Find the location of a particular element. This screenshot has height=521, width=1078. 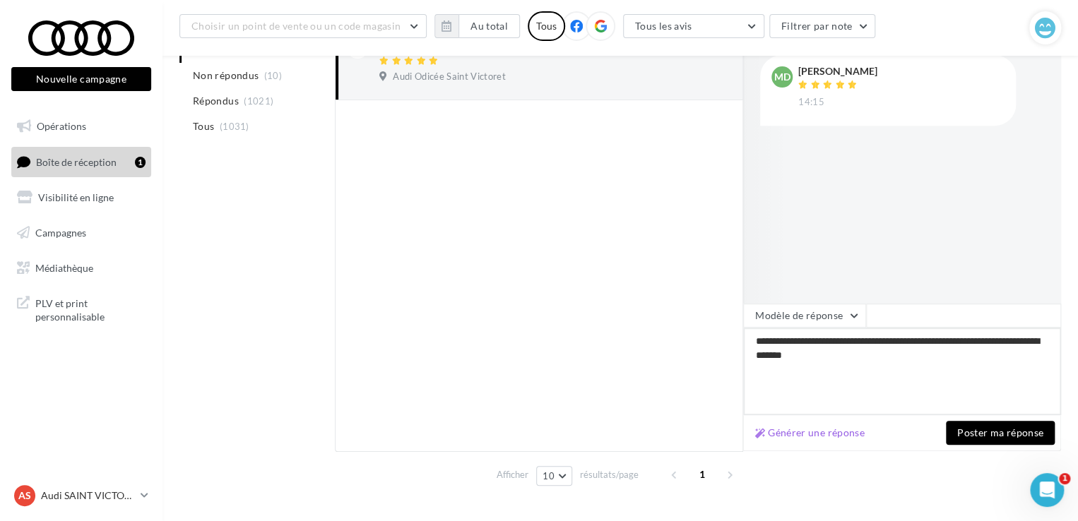

span: Répondus is located at coordinates (215, 101).